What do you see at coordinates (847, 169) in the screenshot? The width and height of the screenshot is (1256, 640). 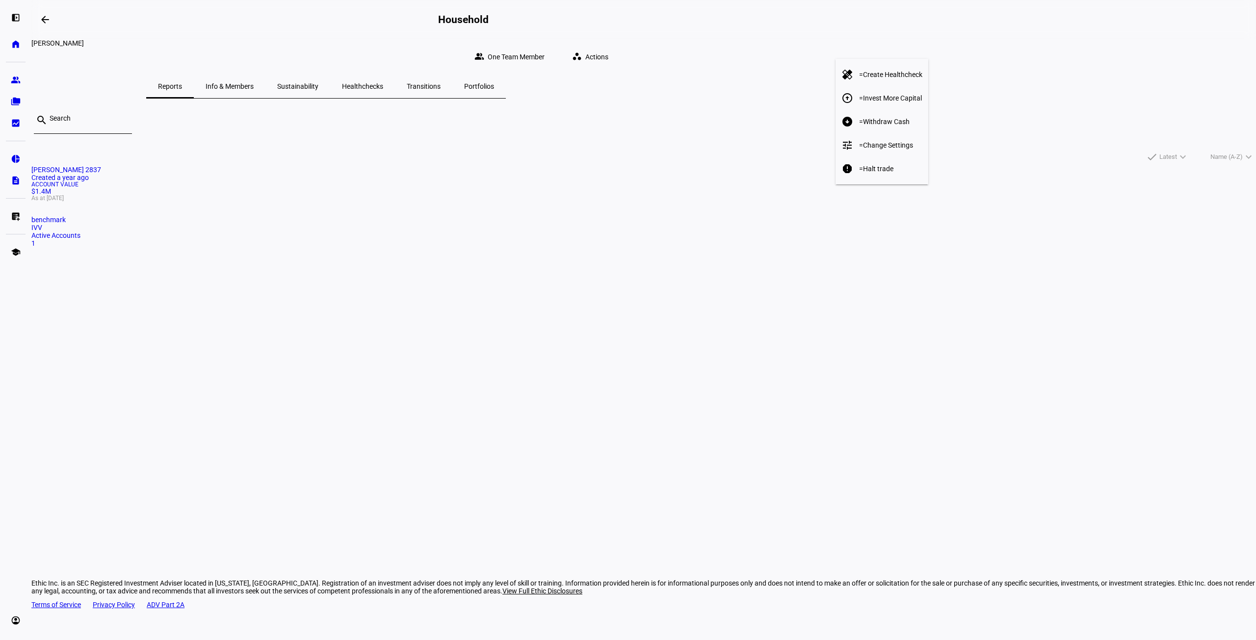 I see `mat-icon: report` at bounding box center [847, 169].